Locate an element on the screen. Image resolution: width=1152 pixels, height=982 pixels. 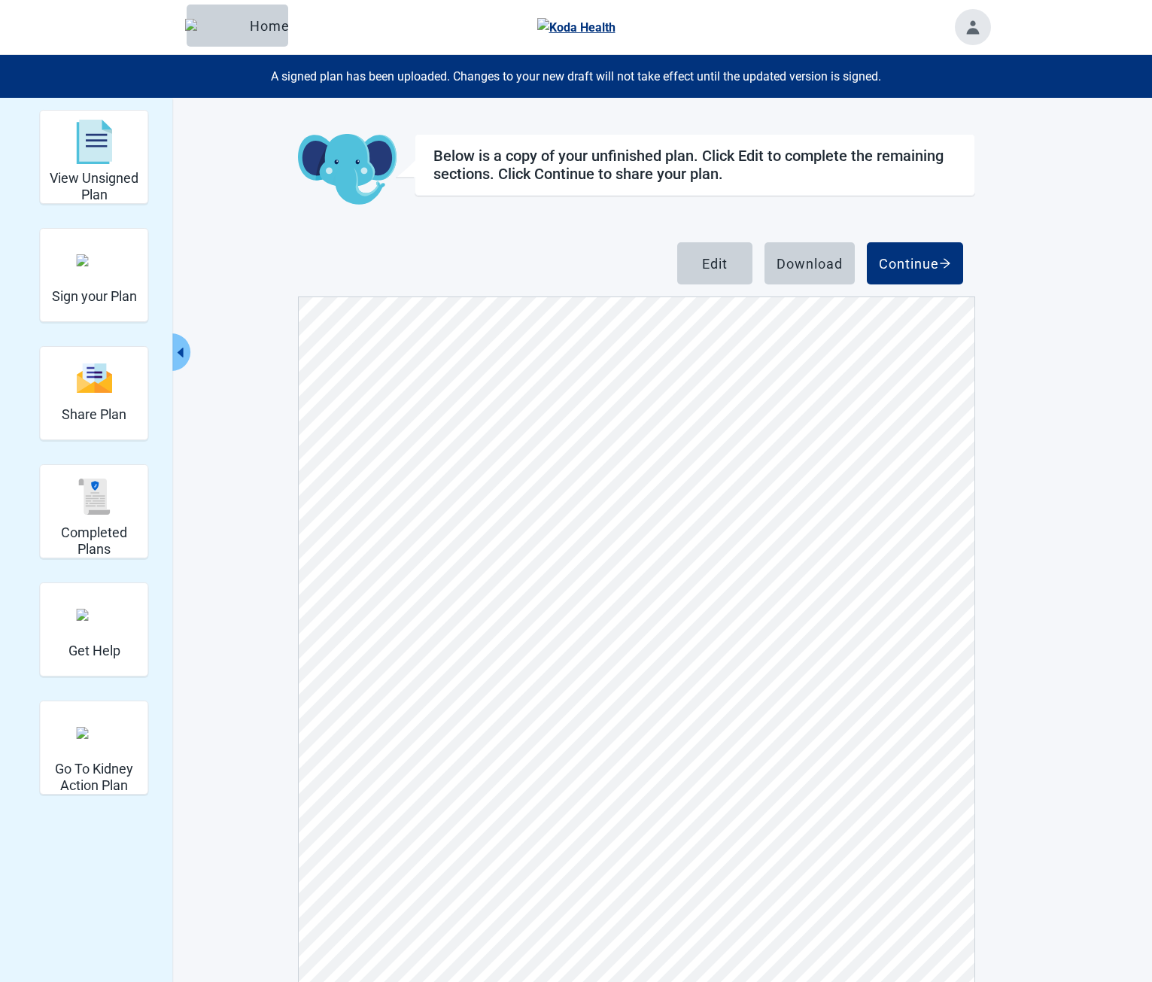
h2: Get Help is located at coordinates (94, 651).